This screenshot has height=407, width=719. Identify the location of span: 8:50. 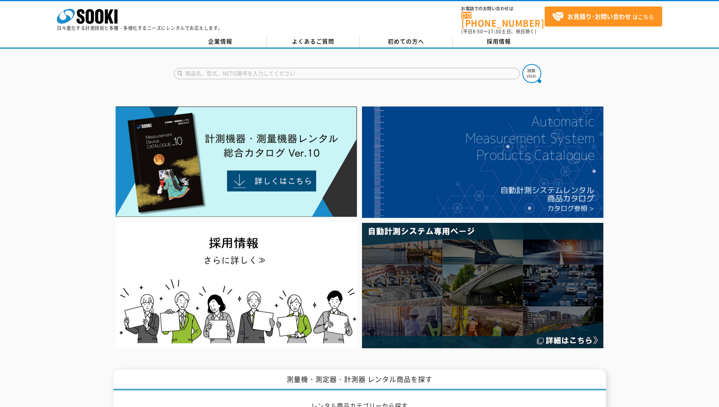
(478, 31).